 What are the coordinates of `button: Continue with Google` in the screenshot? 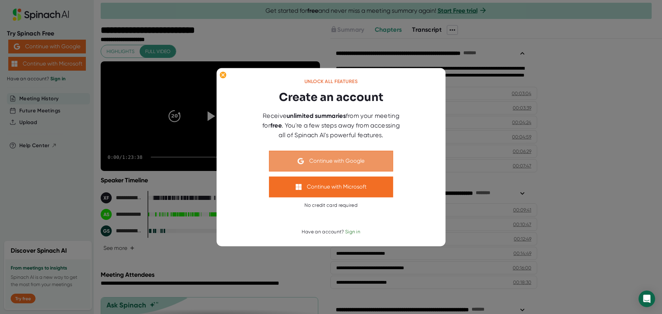 It's located at (331, 161).